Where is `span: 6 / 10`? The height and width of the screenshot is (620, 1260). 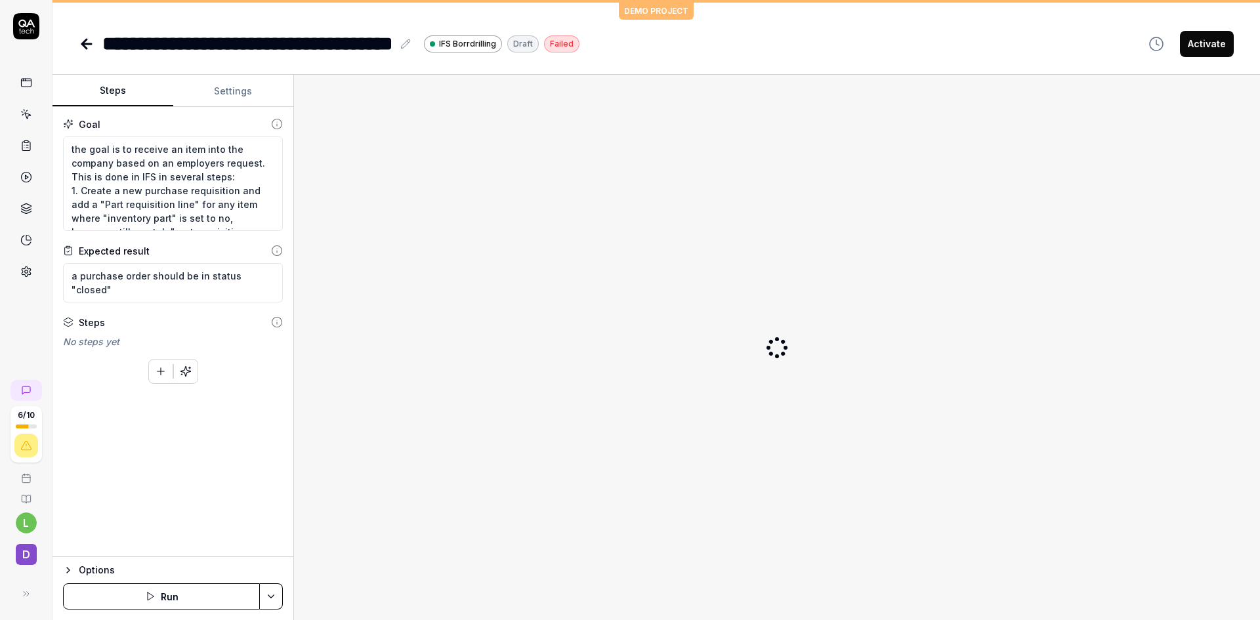
span: 6 / 10 is located at coordinates (26, 415).